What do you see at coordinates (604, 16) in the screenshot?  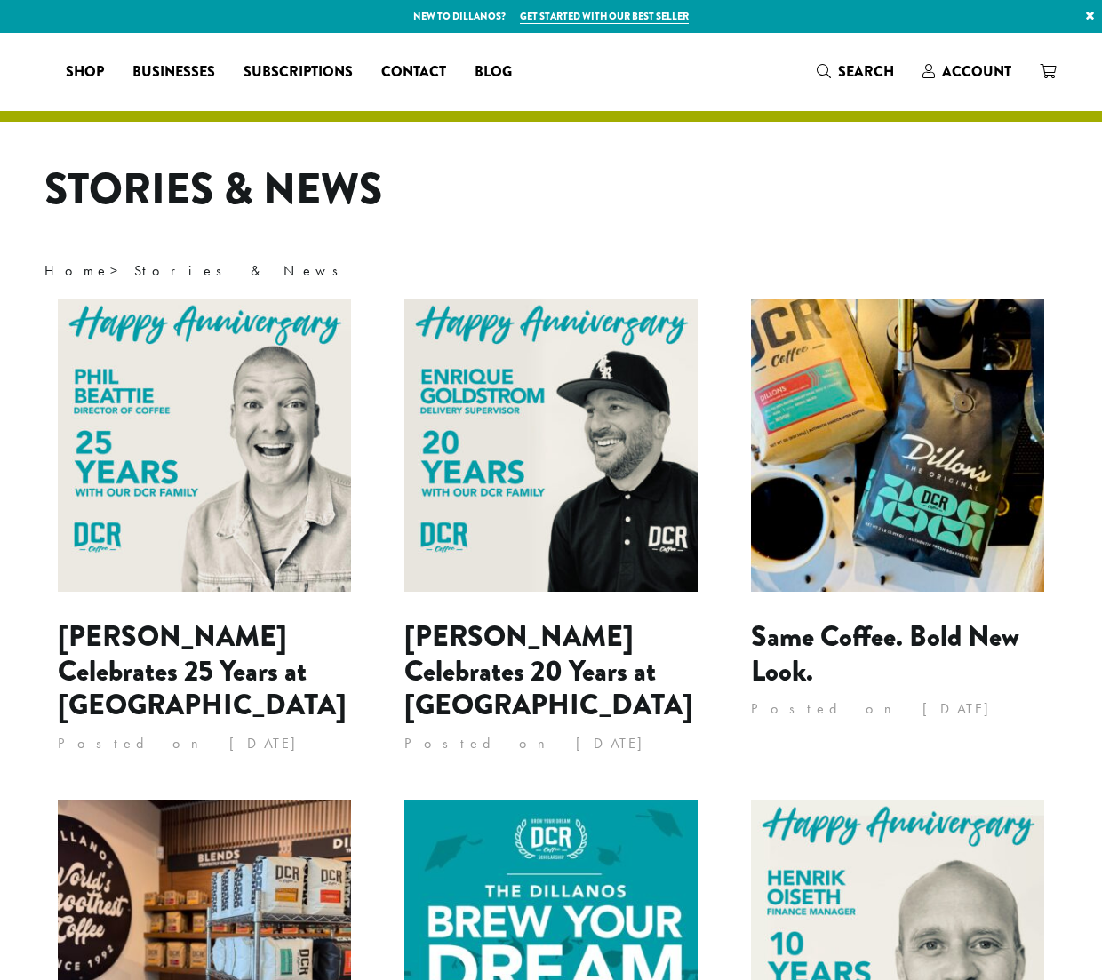 I see `a: Get started with our best seller` at bounding box center [604, 16].